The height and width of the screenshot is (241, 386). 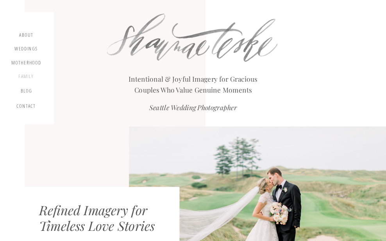 I want to click on a: blog, so click(x=26, y=92).